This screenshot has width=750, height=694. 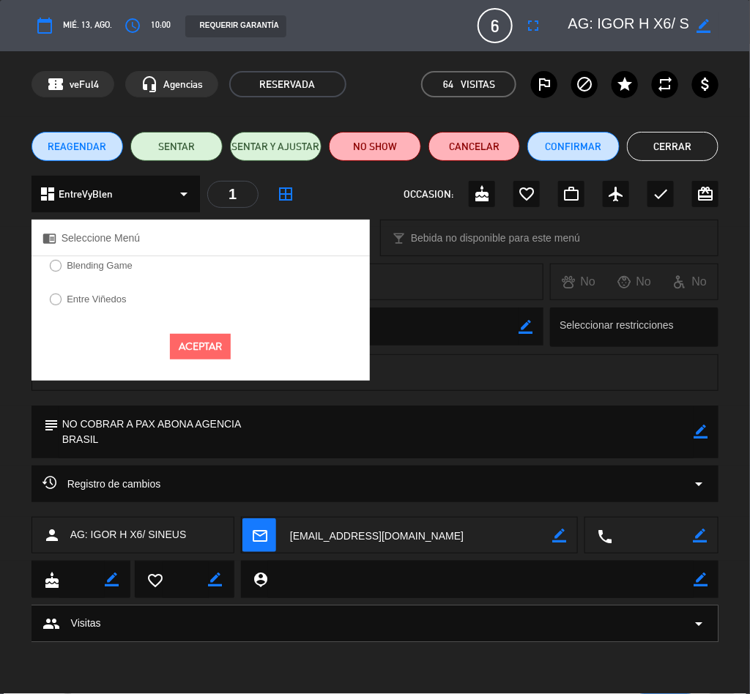 What do you see at coordinates (533, 26) in the screenshot?
I see `button: fullscreen` at bounding box center [533, 26].